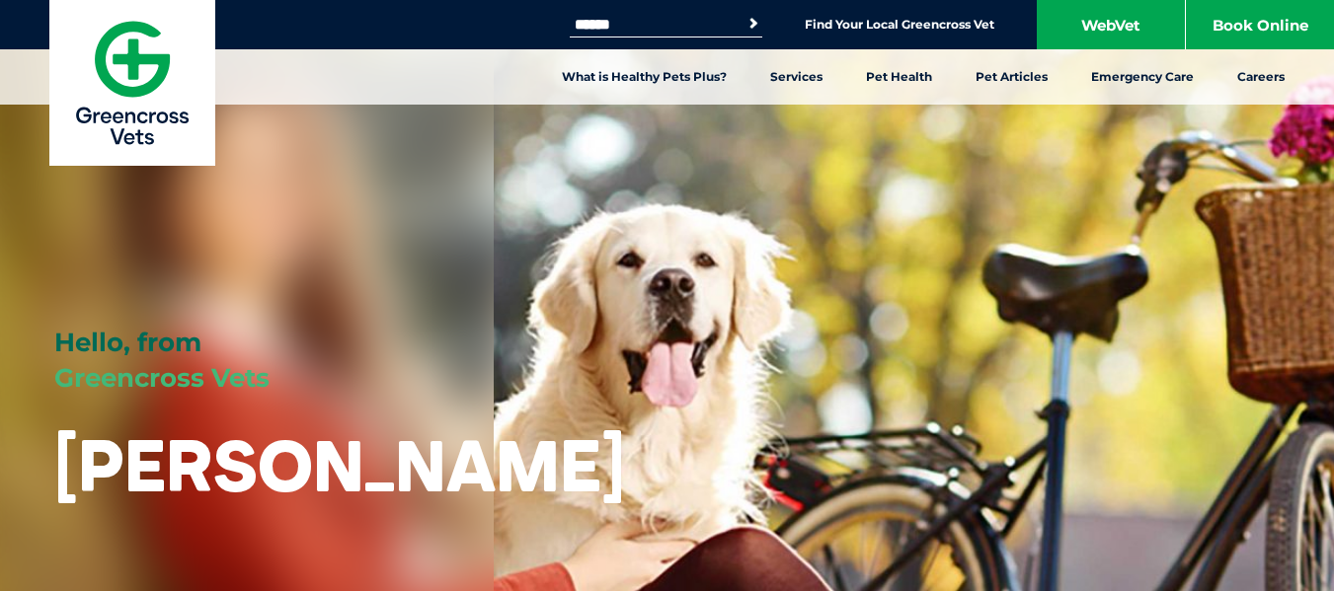 The image size is (1334, 591). I want to click on button: Search, so click(753, 24).